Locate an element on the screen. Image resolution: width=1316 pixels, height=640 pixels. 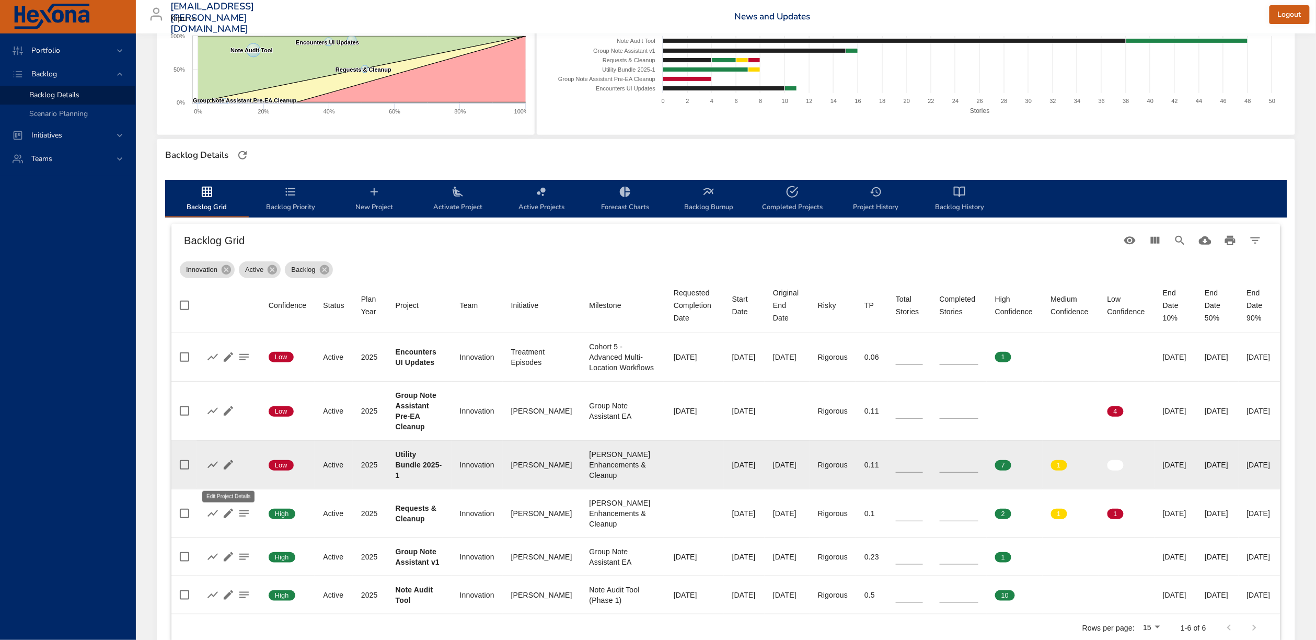
div: Treatment Episodes is located at coordinates (542, 357).